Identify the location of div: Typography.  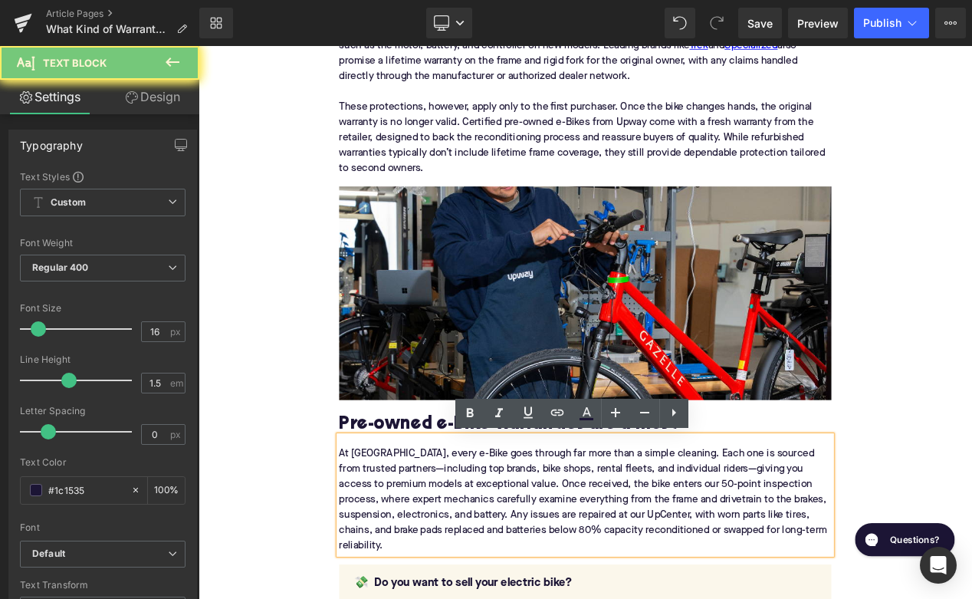
(51, 141).